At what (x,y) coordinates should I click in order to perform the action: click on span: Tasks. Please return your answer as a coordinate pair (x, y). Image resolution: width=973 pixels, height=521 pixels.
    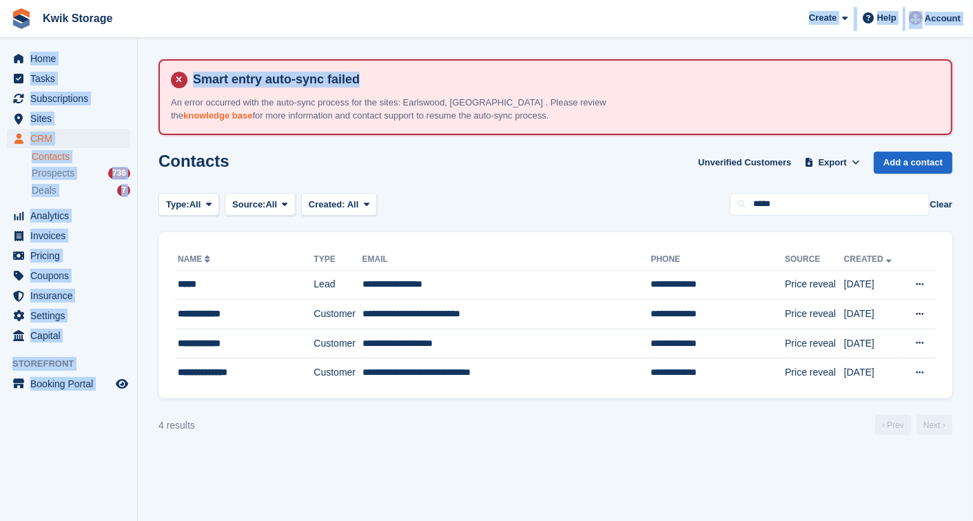
    Looking at the image, I should click on (72, 79).